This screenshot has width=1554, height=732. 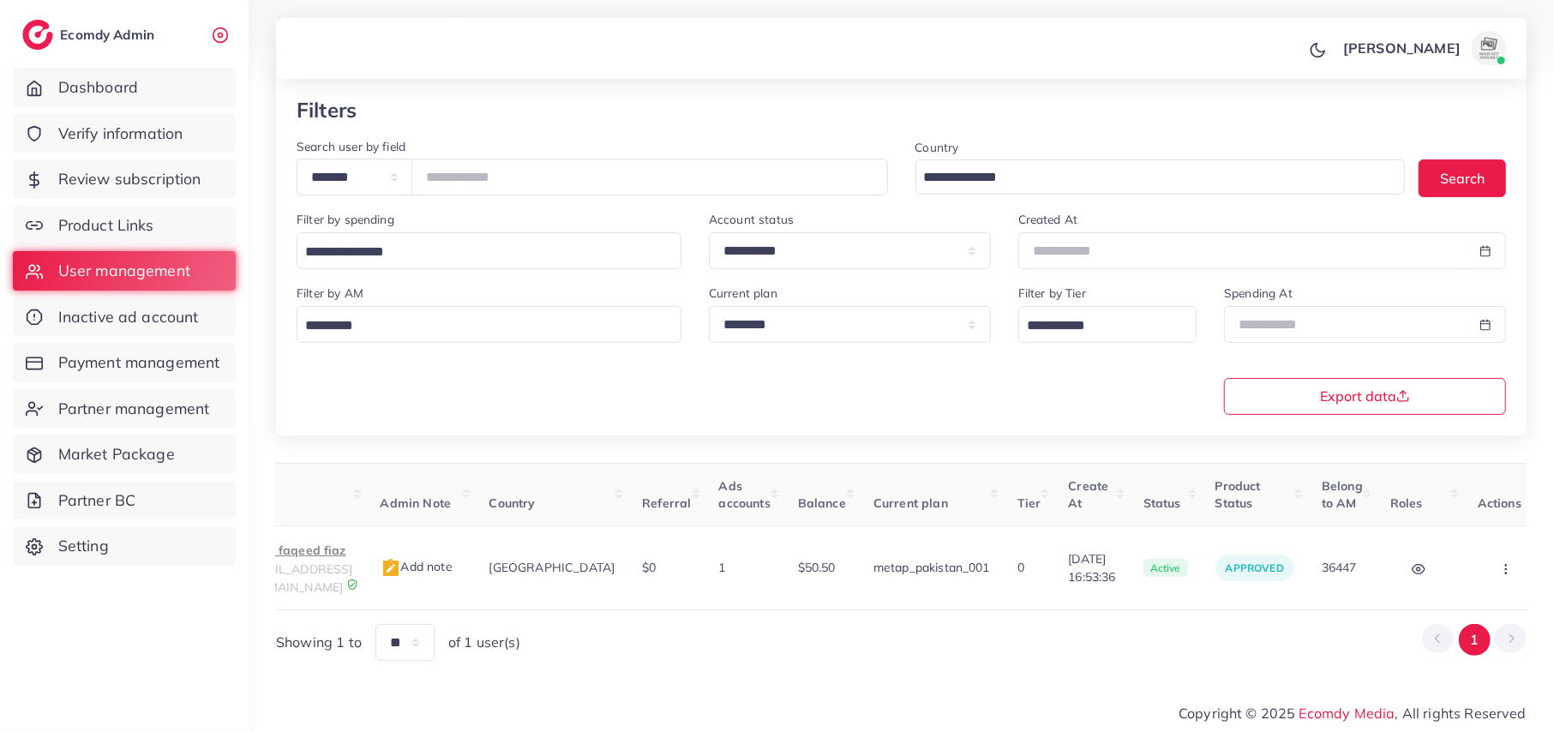 What do you see at coordinates (124, 87) in the screenshot?
I see `a: Dashboard` at bounding box center [124, 87].